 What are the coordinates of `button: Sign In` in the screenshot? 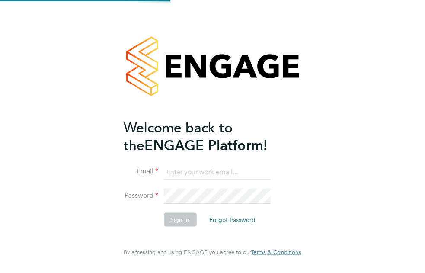 It's located at (180, 219).